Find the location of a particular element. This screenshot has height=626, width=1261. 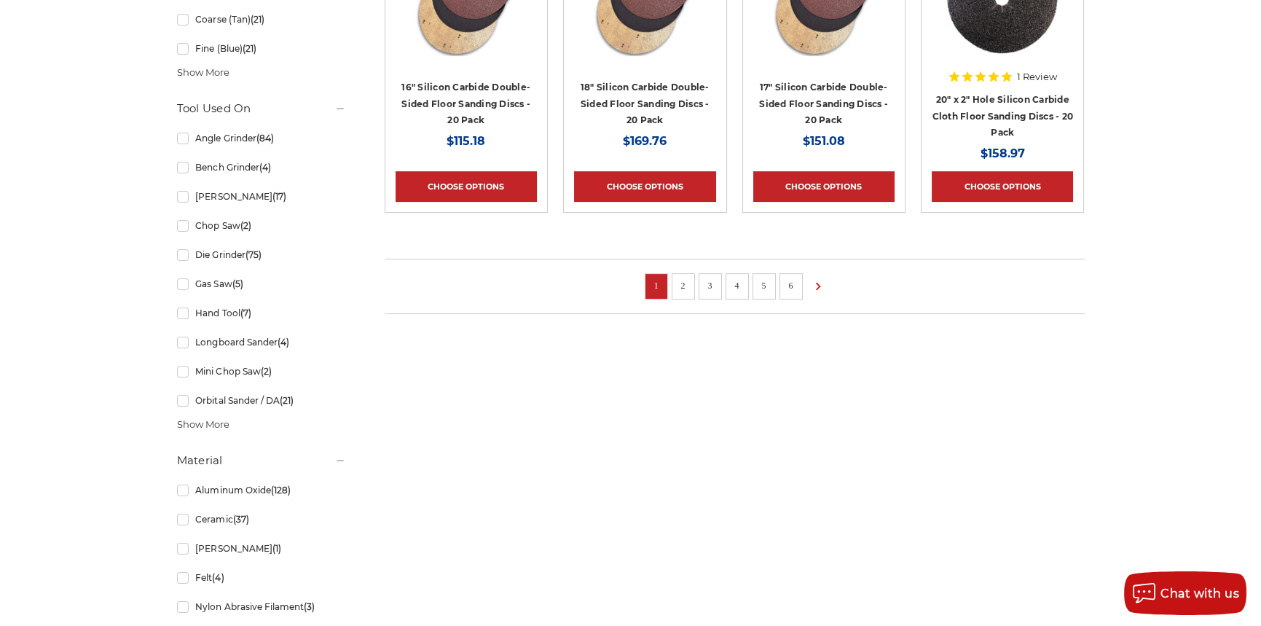

a: 16" Silicon Carbide Double-Sided Floor Sanding Discs - 20 Pack is located at coordinates (465, 103).